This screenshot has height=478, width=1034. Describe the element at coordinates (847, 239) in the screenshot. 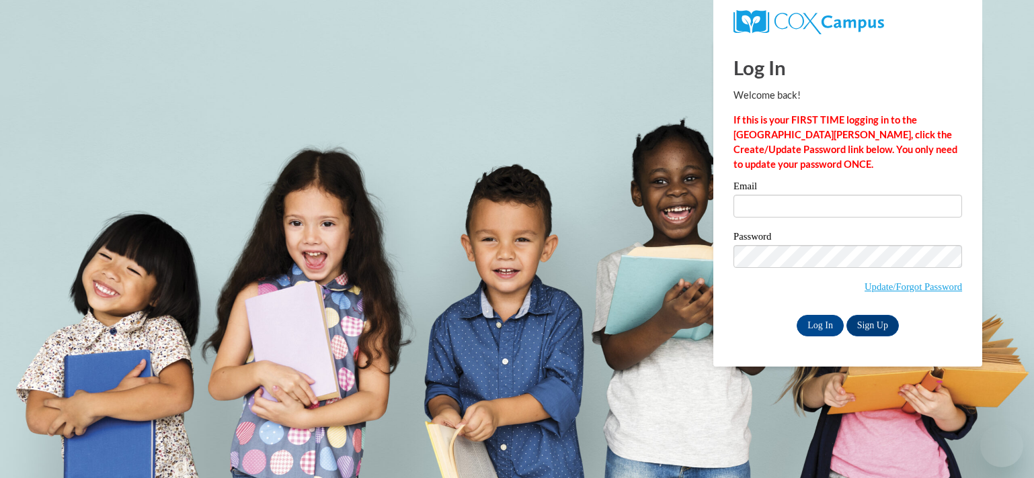

I see `label: Password` at that location.